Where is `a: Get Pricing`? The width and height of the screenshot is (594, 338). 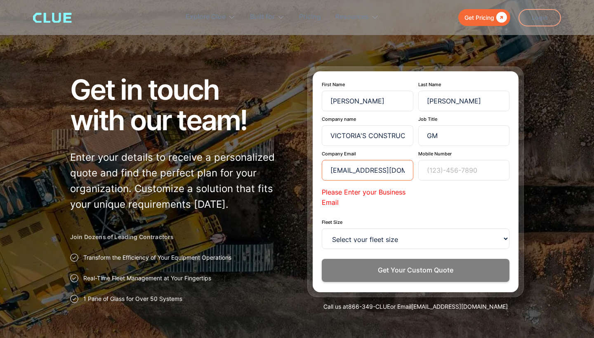 a: Get Pricing is located at coordinates (484, 17).